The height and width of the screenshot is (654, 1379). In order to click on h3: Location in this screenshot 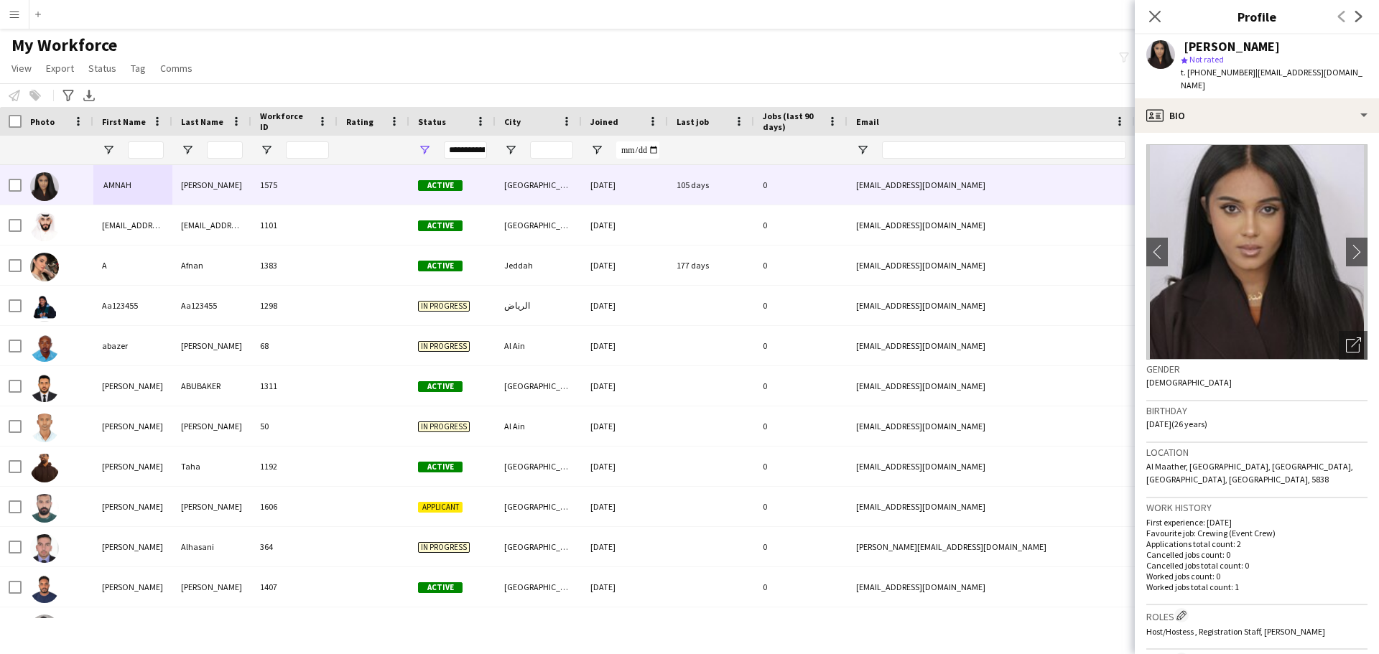, I will do `click(1257, 452)`.